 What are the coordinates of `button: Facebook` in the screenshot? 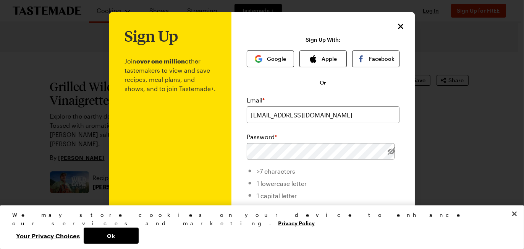 It's located at (376, 59).